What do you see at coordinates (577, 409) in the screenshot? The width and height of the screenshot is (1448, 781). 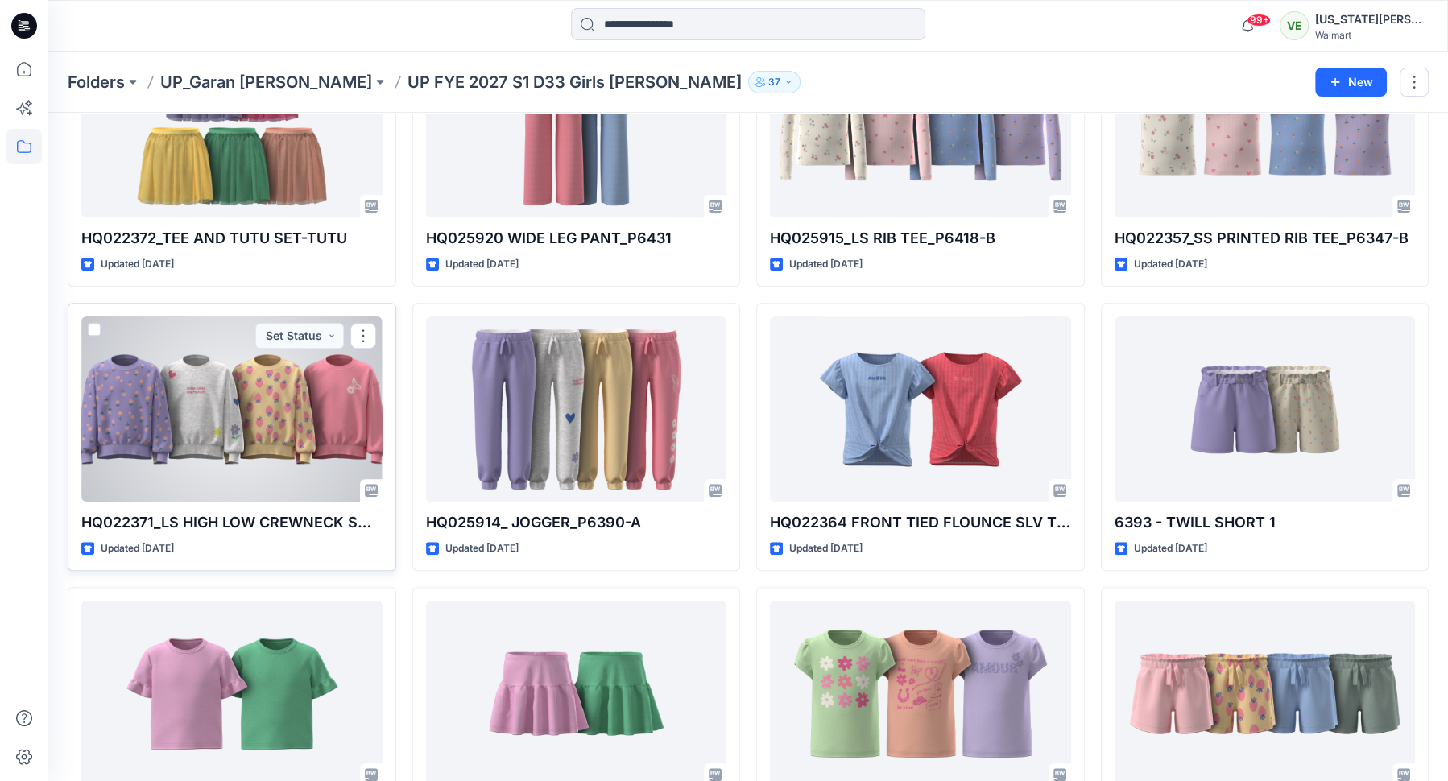 I see `a: HQ025914_ JOGGER_P6390-A` at bounding box center [577, 409].